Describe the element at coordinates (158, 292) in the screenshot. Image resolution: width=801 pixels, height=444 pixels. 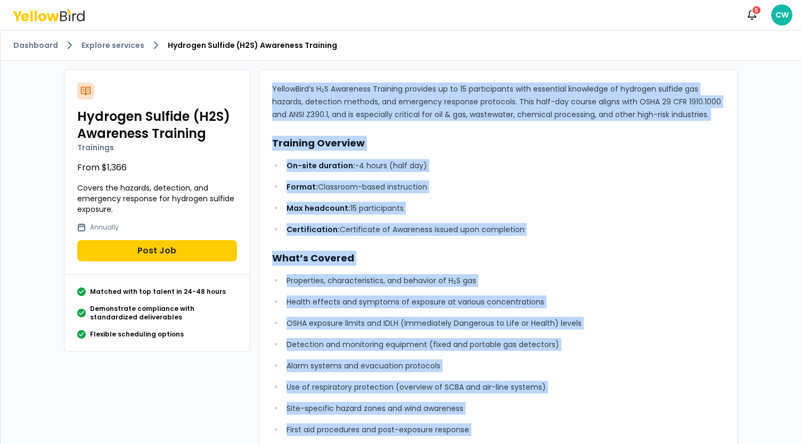
I see `p: Matched with top talent in 24-48 hours` at that location.